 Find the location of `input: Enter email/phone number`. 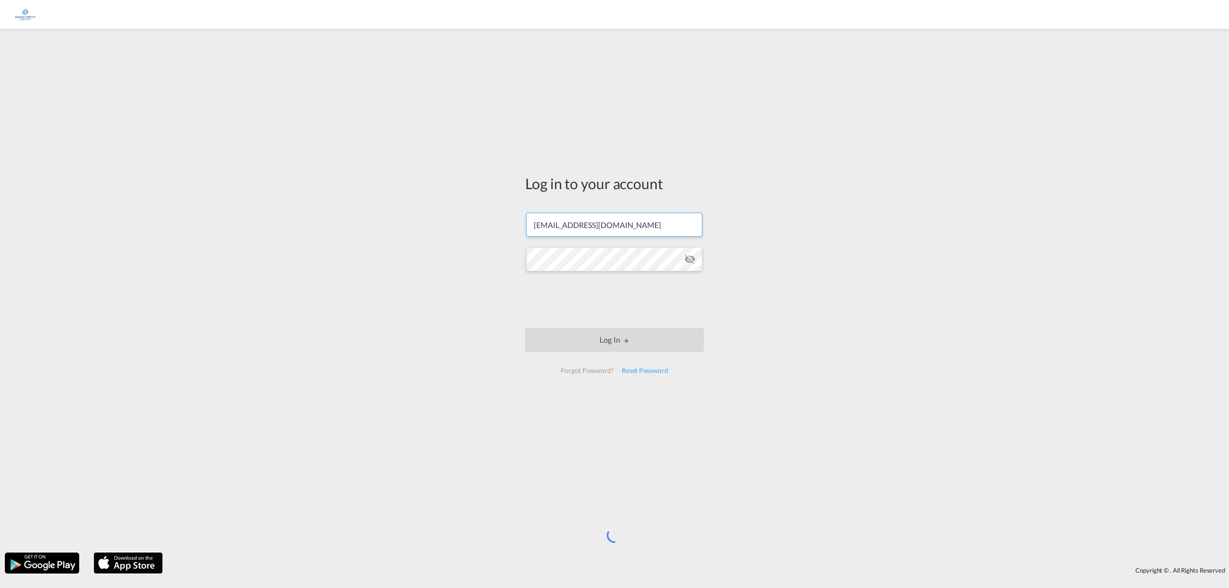

input: Enter email/phone number is located at coordinates (614, 225).